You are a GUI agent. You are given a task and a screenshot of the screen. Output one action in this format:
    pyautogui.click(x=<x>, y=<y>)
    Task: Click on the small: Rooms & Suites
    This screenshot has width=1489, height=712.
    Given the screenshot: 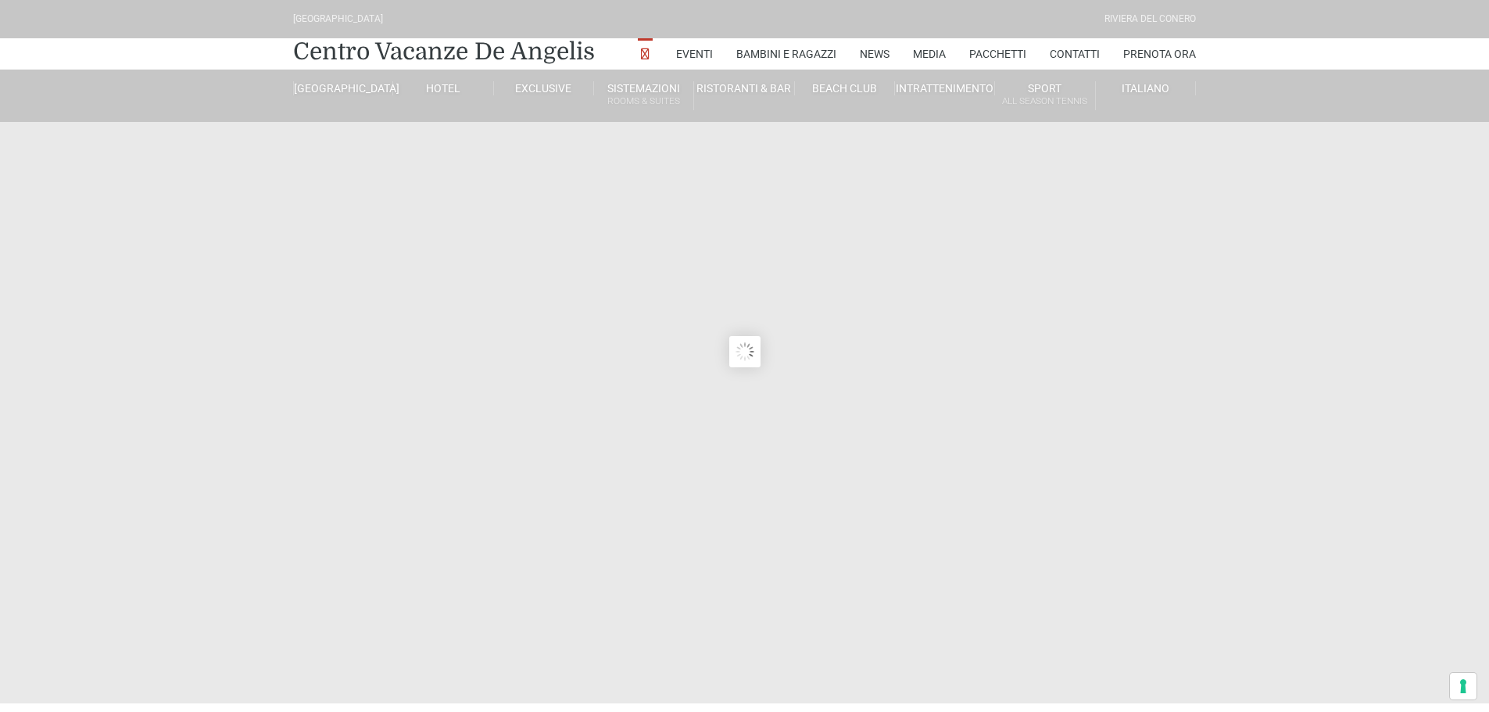 What is the action you would take?
    pyautogui.click(x=643, y=101)
    